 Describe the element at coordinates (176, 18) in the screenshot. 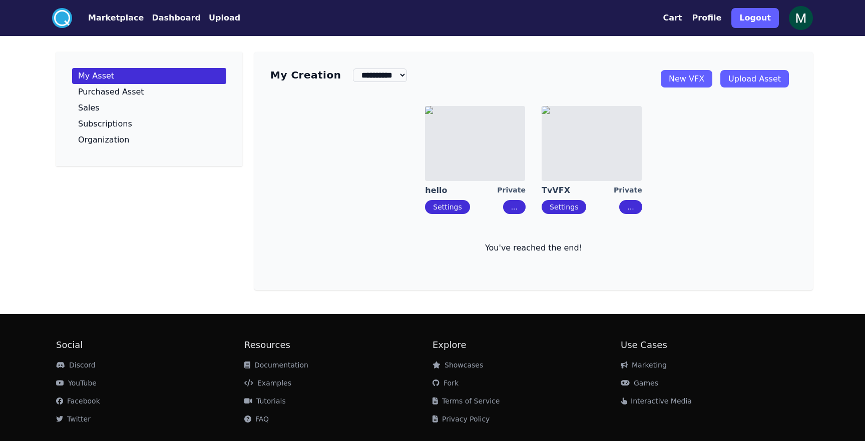

I see `button: Dashboard` at that location.